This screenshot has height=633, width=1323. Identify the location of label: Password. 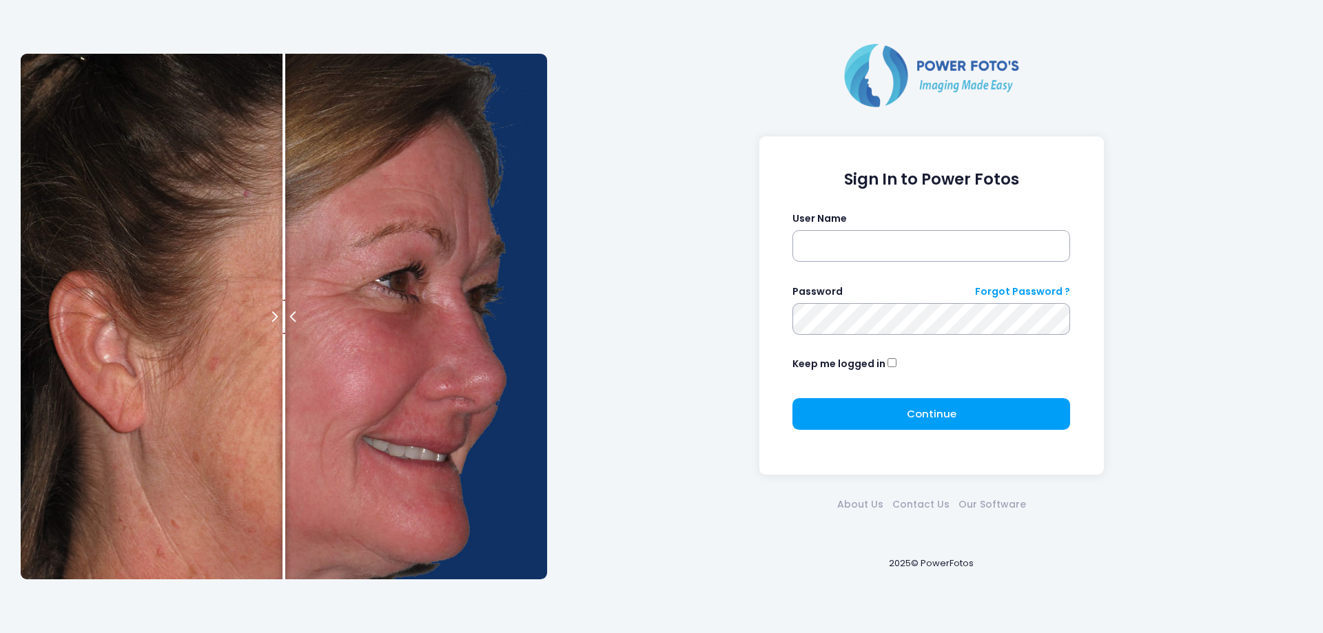
(818, 292).